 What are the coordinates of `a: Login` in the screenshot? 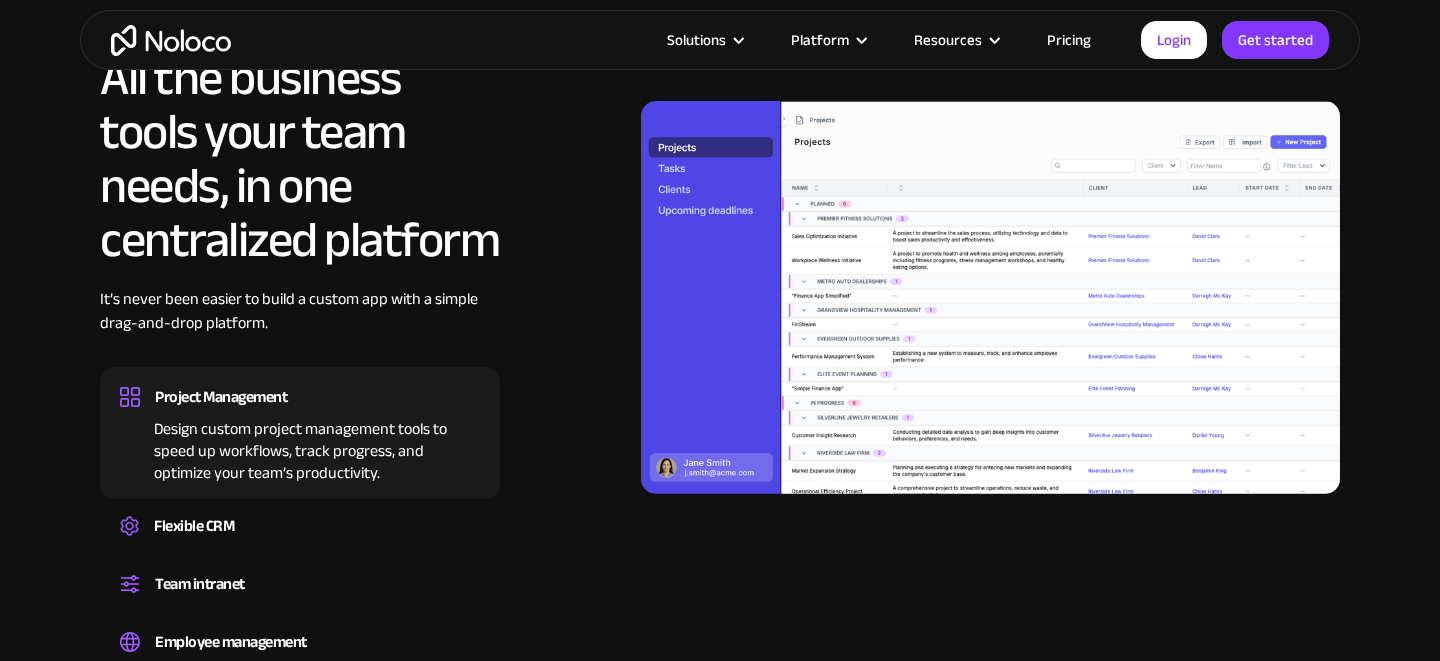 It's located at (1174, 40).